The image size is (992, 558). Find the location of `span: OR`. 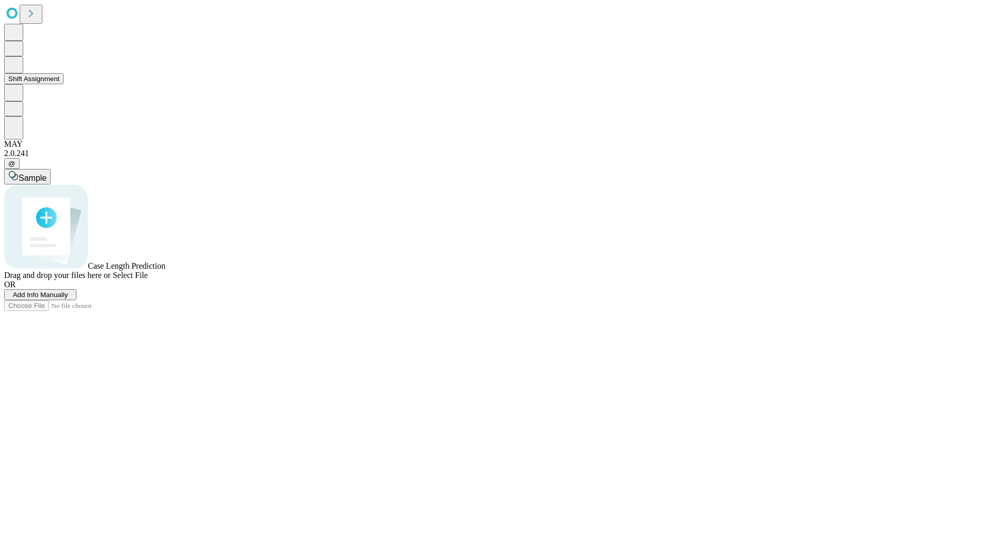

span: OR is located at coordinates (10, 284).